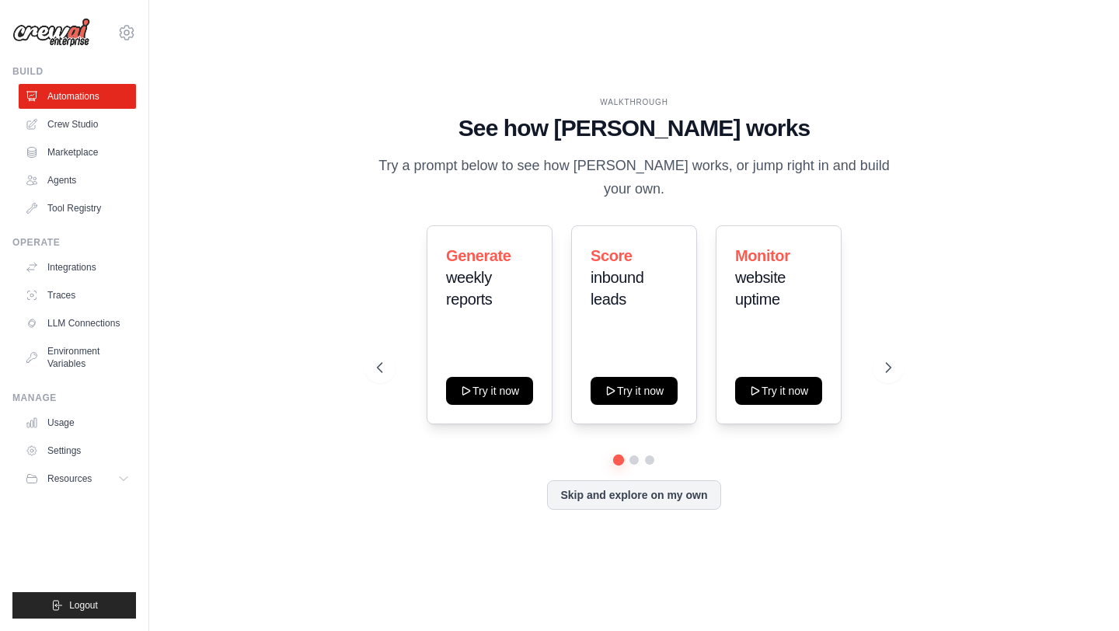  What do you see at coordinates (77, 124) in the screenshot?
I see `a: Crew Studio` at bounding box center [77, 124].